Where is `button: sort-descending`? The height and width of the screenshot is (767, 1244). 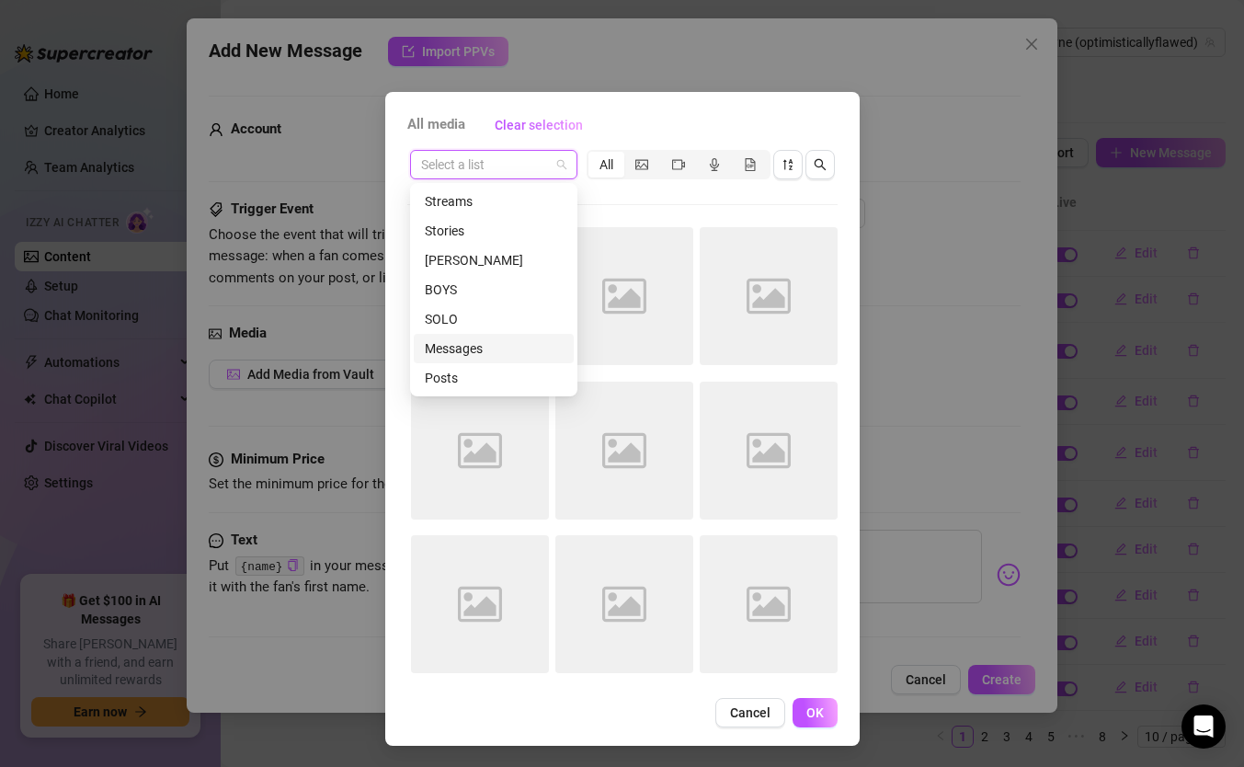 button: sort-descending is located at coordinates (788, 165).